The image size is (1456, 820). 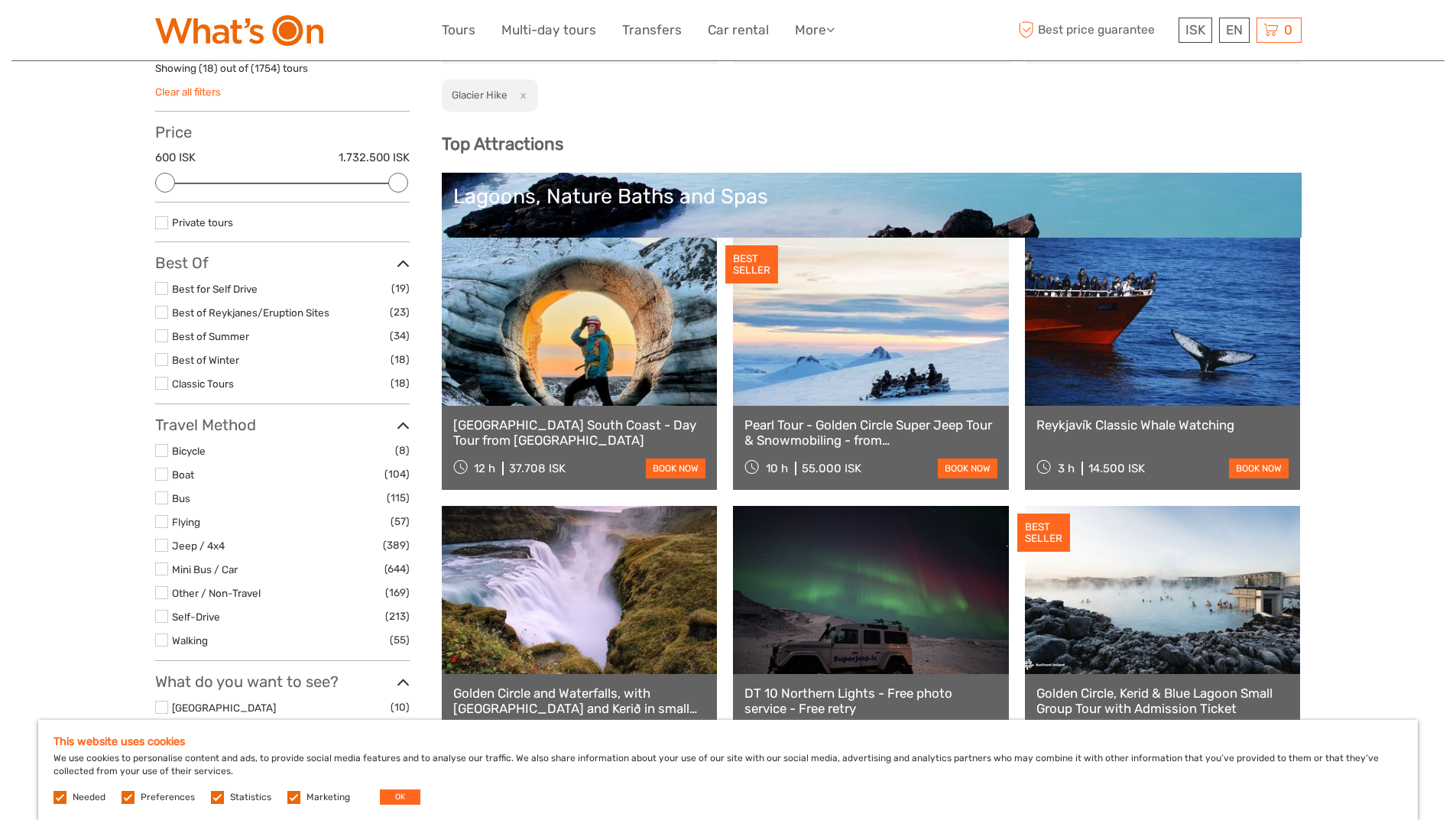 What do you see at coordinates (549, 30) in the screenshot?
I see `a: Multi-day tours` at bounding box center [549, 30].